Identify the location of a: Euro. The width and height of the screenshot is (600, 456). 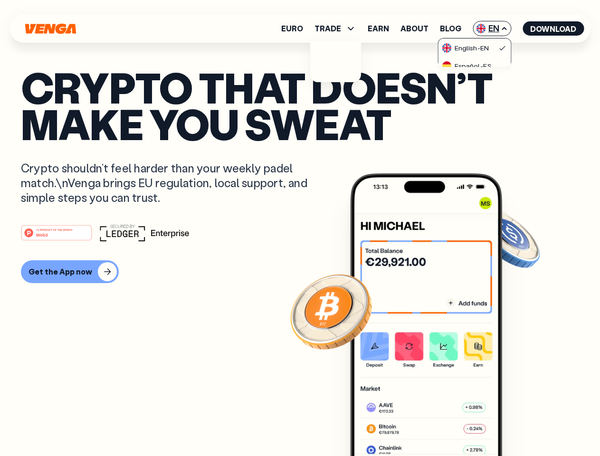
(292, 29).